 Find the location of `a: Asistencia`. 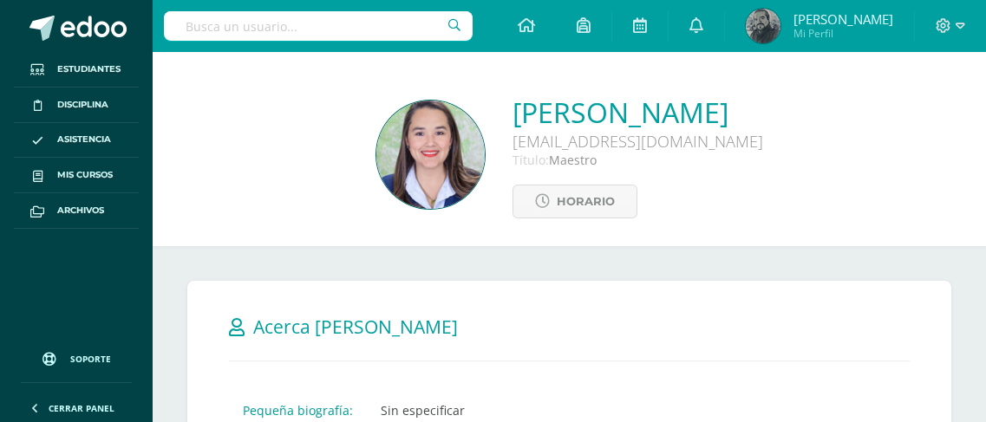

a: Asistencia is located at coordinates (76, 140).